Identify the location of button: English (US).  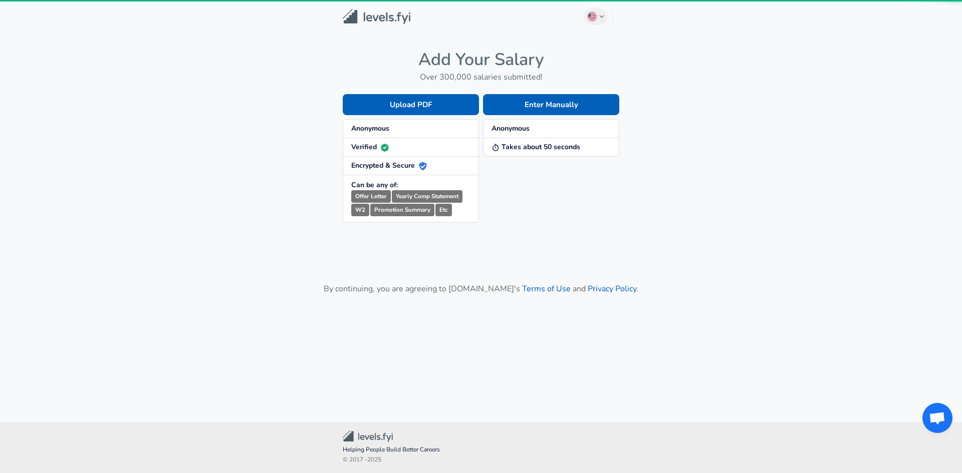
(596, 17).